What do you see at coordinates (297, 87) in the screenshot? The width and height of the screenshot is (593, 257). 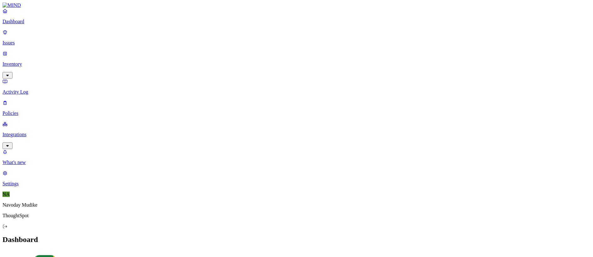 I see `a: Activity Log` at bounding box center [297, 87].